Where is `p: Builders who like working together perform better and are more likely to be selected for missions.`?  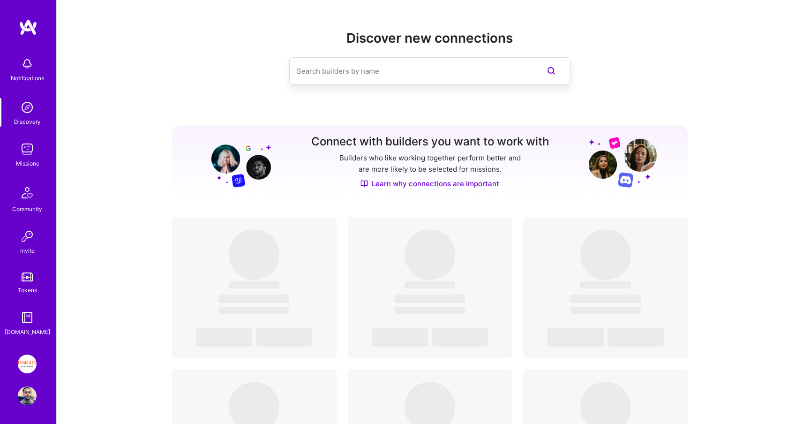 p: Builders who like working together perform better and are more likely to be selected for missions. is located at coordinates (430, 164).